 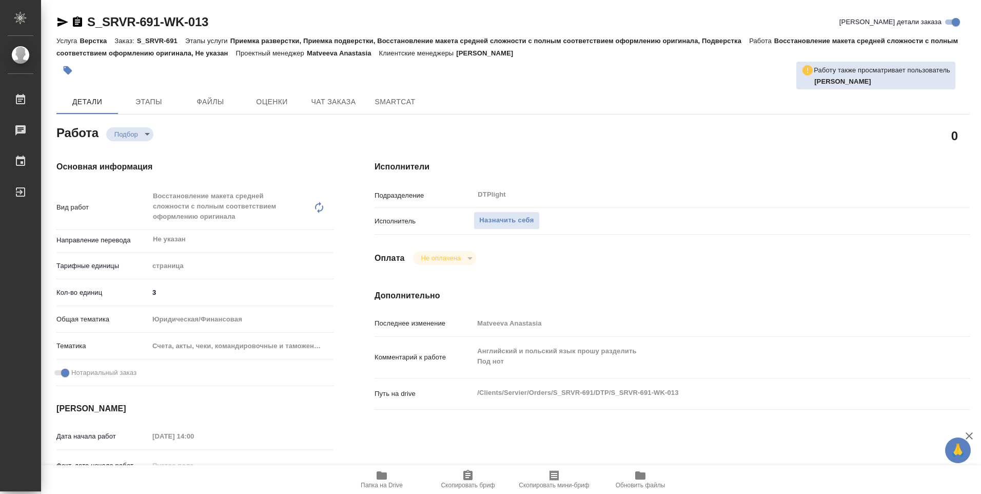 What do you see at coordinates (104, 372) in the screenshot?
I see `span: Нотариальный заказ` at bounding box center [104, 372].